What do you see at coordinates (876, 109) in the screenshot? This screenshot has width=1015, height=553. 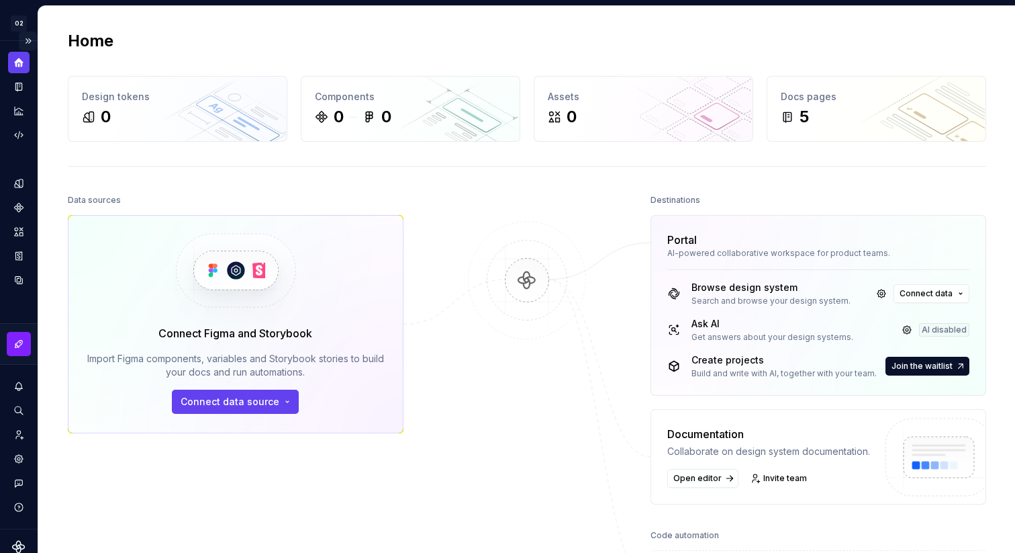 I see `a: Docs pages5` at bounding box center [876, 109].